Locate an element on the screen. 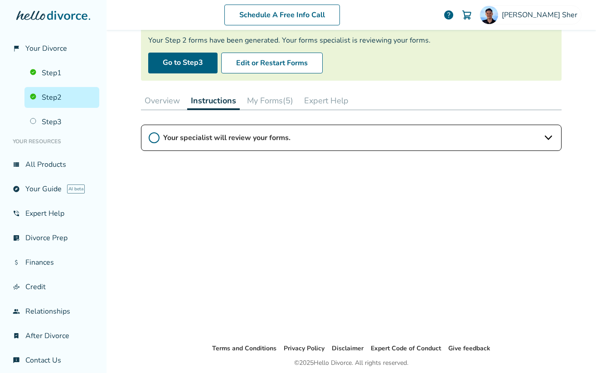 This screenshot has height=373, width=596. span: bookmark_check is located at coordinates (16, 336).